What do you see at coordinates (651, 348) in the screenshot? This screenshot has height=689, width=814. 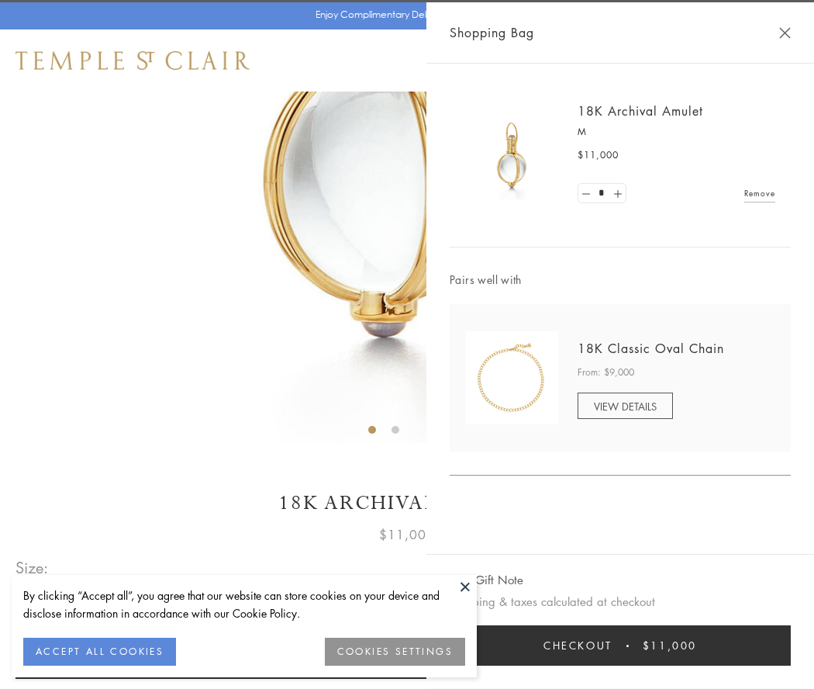 I see `a: 18K Classic Oval Chain` at bounding box center [651, 348].